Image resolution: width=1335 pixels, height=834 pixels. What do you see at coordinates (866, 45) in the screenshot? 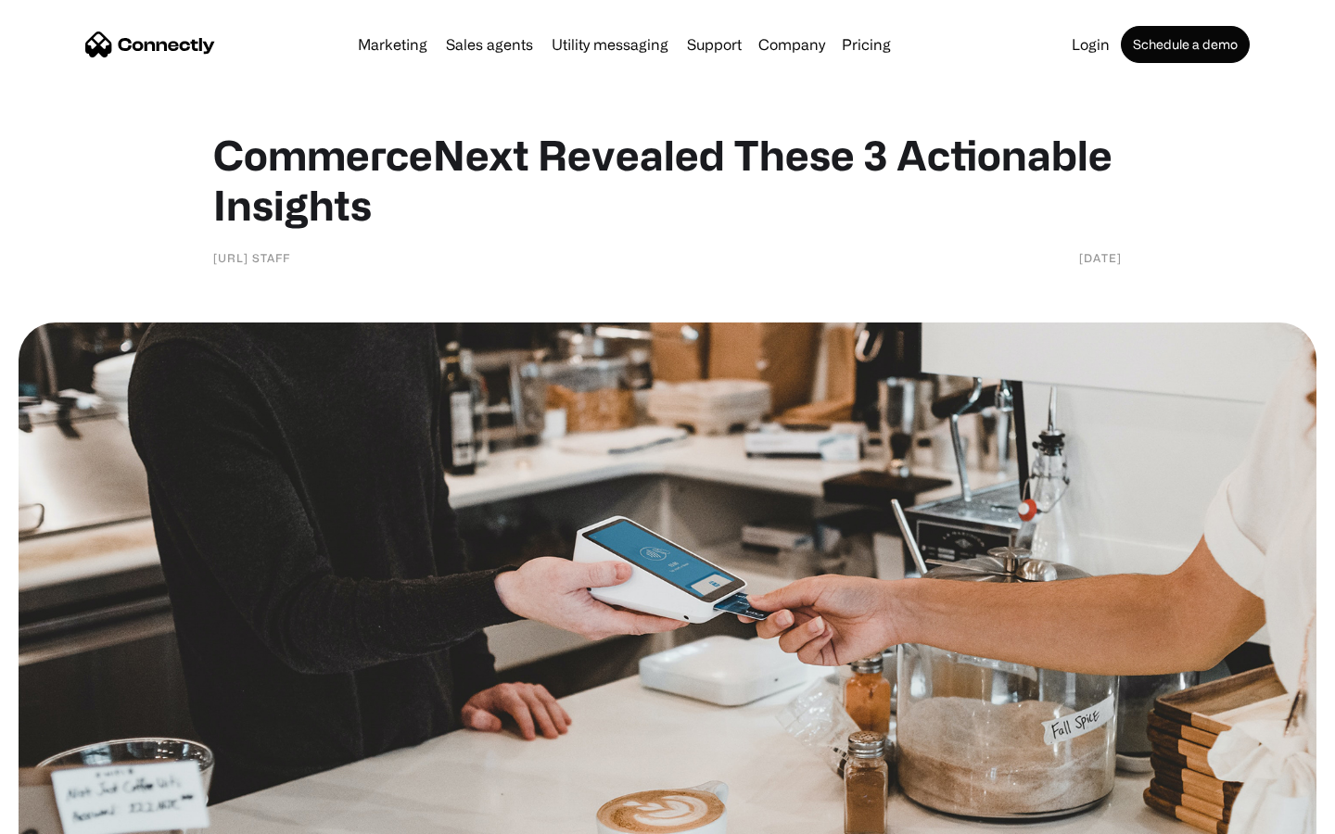
I see `a: Pricing` at bounding box center [866, 45].